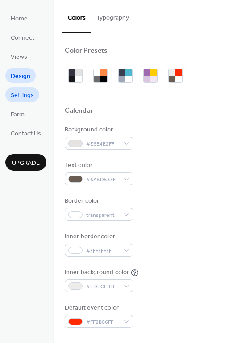 The image size is (250, 343). What do you see at coordinates (22, 95) in the screenshot?
I see `a: Settings` at bounding box center [22, 95].